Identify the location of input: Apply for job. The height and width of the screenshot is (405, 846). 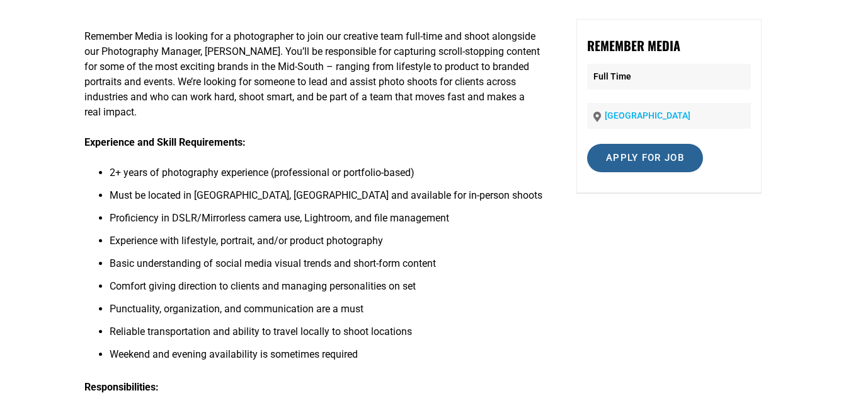
(645, 158).